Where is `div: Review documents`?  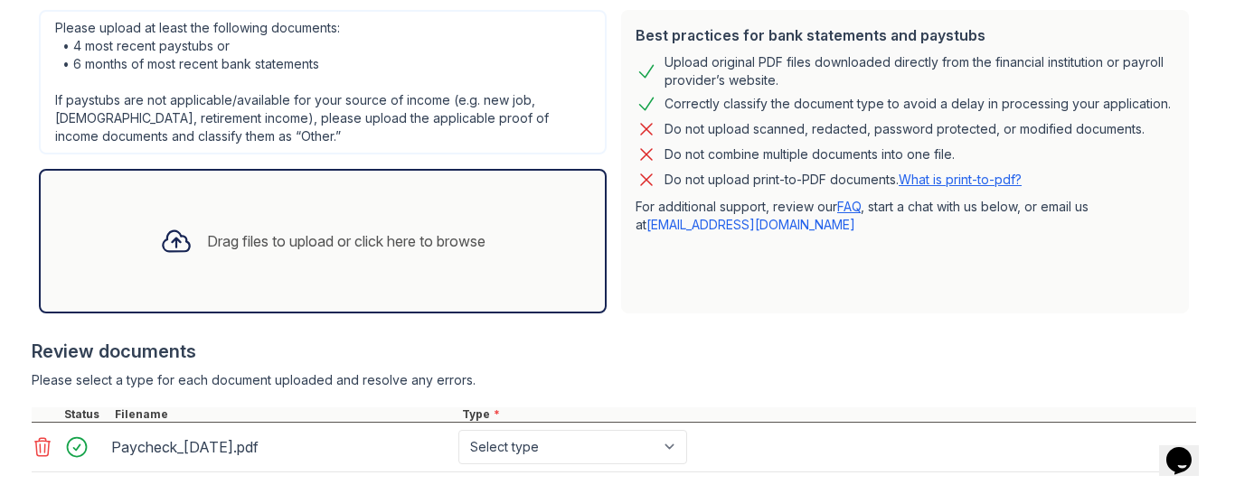
div: Review documents is located at coordinates (614, 352).